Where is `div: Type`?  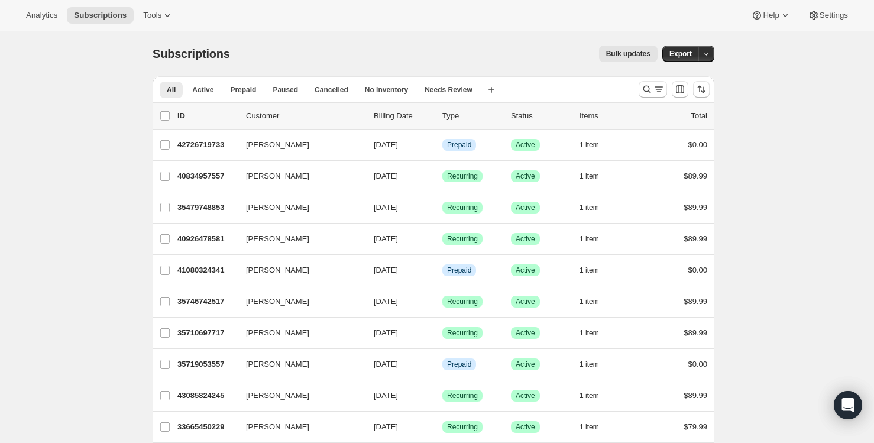 div: Type is located at coordinates (472, 116).